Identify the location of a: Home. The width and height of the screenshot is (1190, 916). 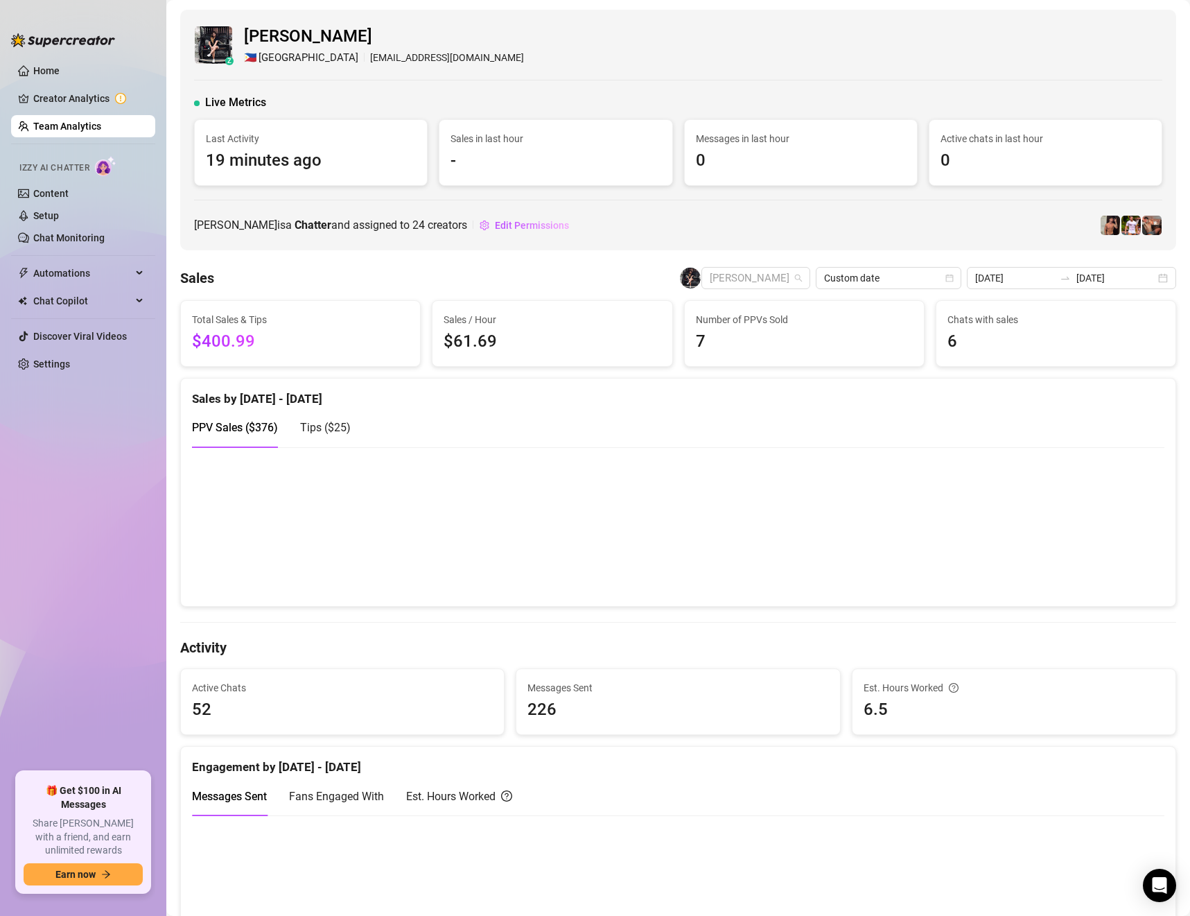
(46, 71).